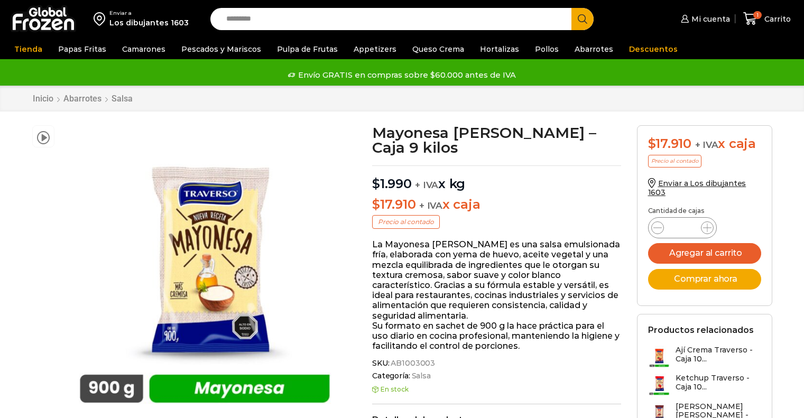 This screenshot has height=418, width=804. What do you see at coordinates (28, 49) in the screenshot?
I see `a: Tienda` at bounding box center [28, 49].